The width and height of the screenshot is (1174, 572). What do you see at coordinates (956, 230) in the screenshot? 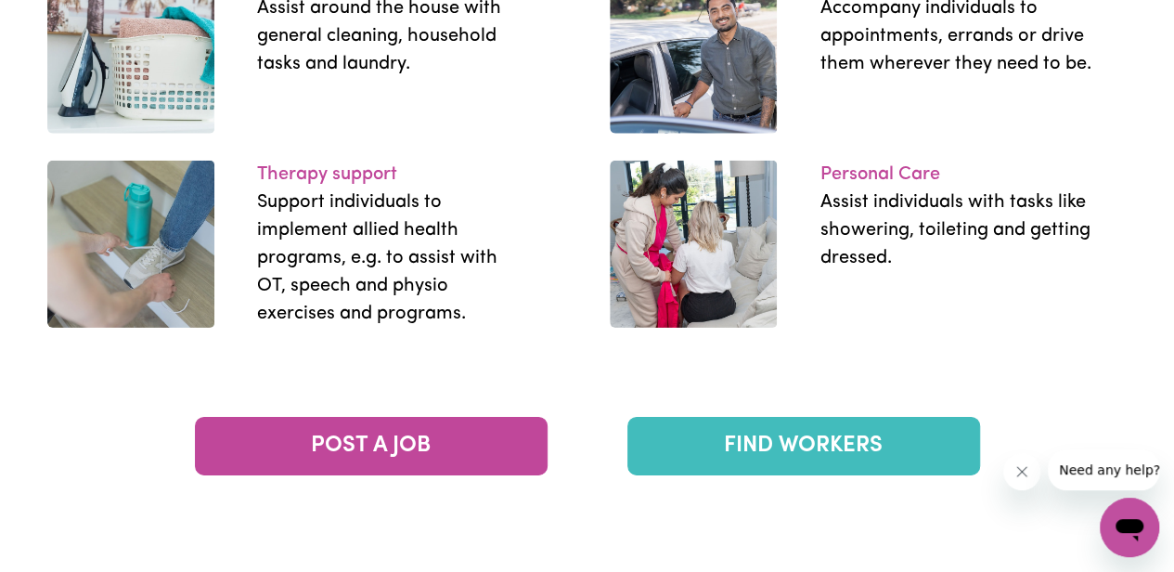
I see `p: Assist individuals with tasks like showering, toileting and getting dressed.` at bounding box center [956, 230].